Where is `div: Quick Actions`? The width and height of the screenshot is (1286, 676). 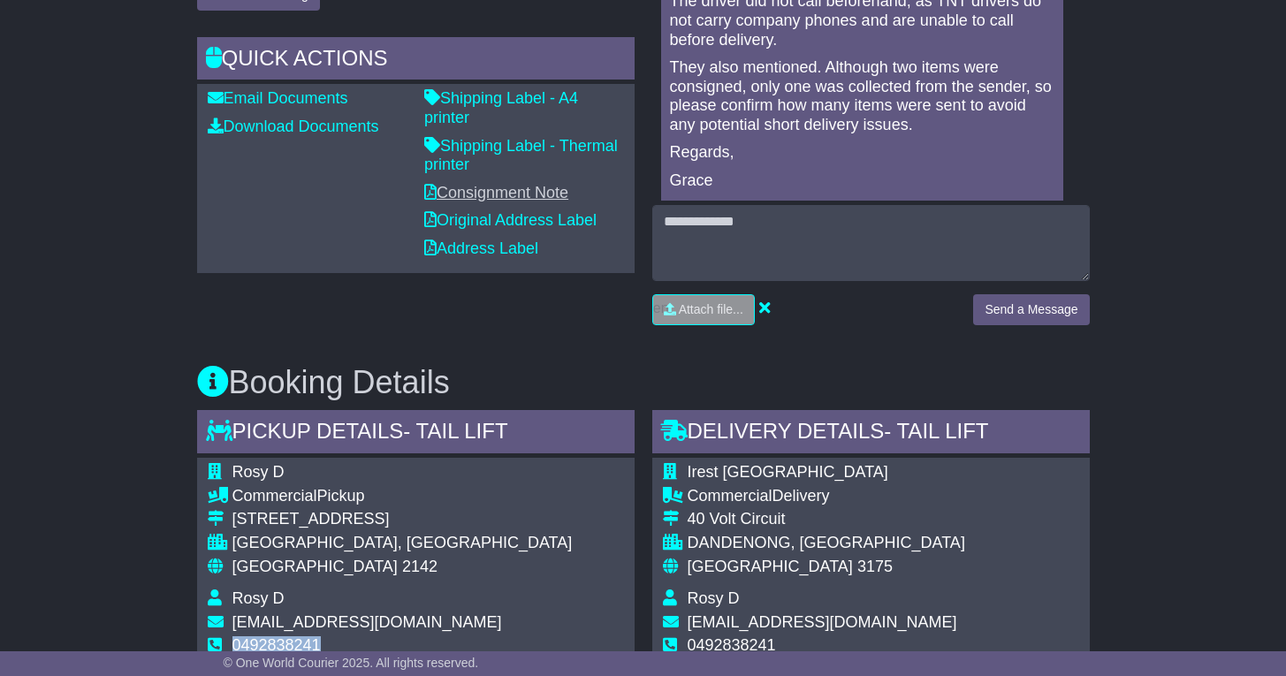
div: Quick Actions is located at coordinates (415, 61).